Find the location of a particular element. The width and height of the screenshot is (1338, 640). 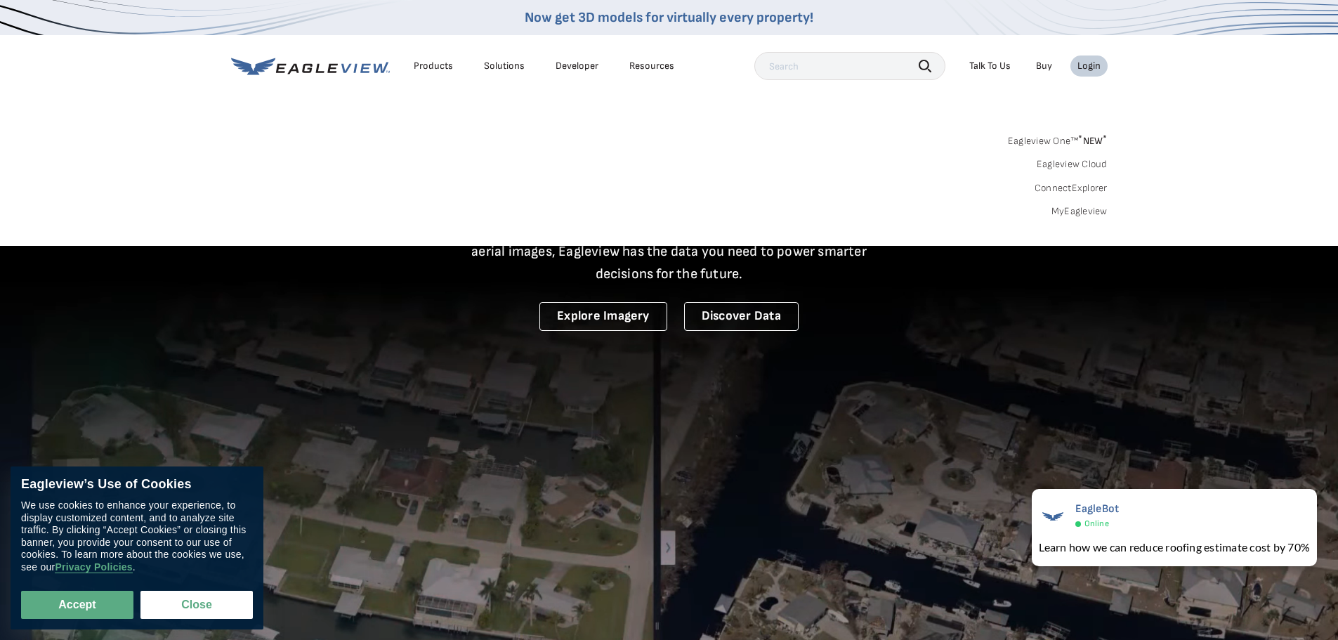

a: Privacy Policies is located at coordinates (93, 567).